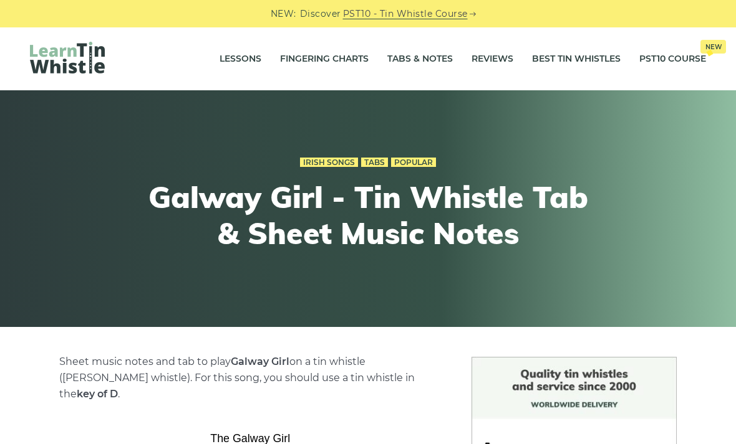 This screenshot has height=444, width=736. Describe the element at coordinates (97, 394) in the screenshot. I see `strong: key of D` at that location.